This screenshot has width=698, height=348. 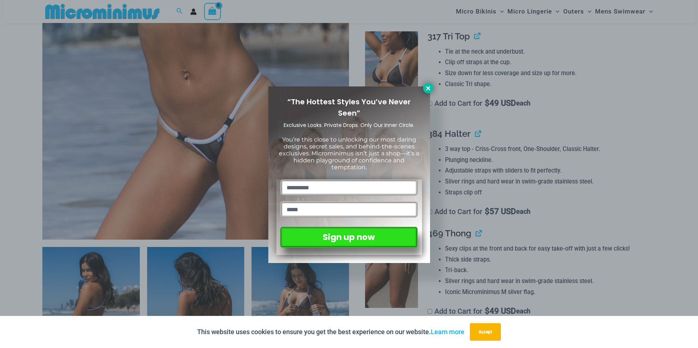 I want to click on button: Sign up now, so click(x=348, y=237).